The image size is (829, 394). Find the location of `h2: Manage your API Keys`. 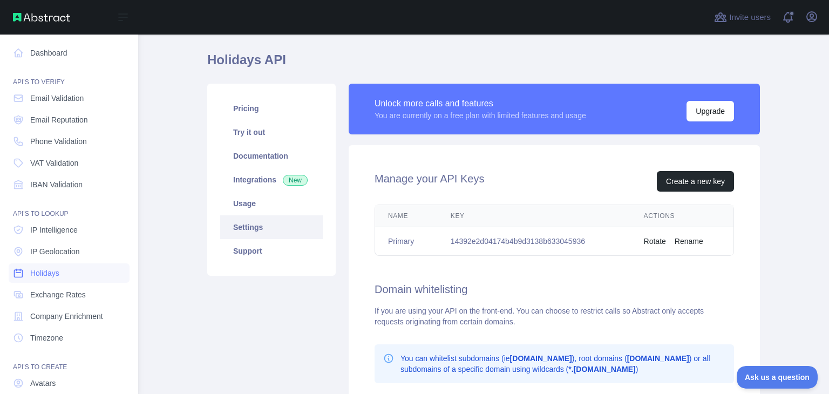

h2: Manage your API Keys is located at coordinates (429, 181).